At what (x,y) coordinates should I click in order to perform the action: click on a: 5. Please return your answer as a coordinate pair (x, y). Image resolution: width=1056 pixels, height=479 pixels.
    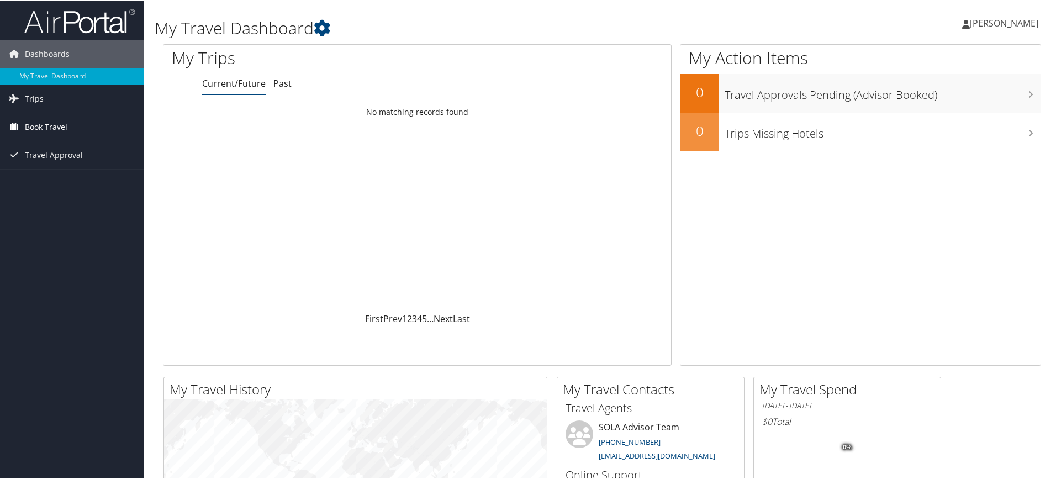
    Looking at the image, I should click on (424, 318).